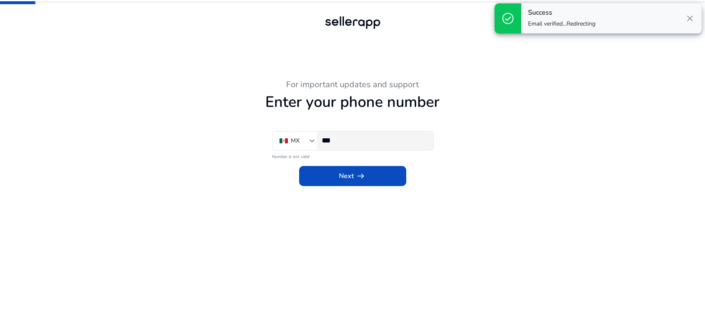 The image size is (705, 329). What do you see at coordinates (508, 18) in the screenshot?
I see `span: check_circle` at bounding box center [508, 18].